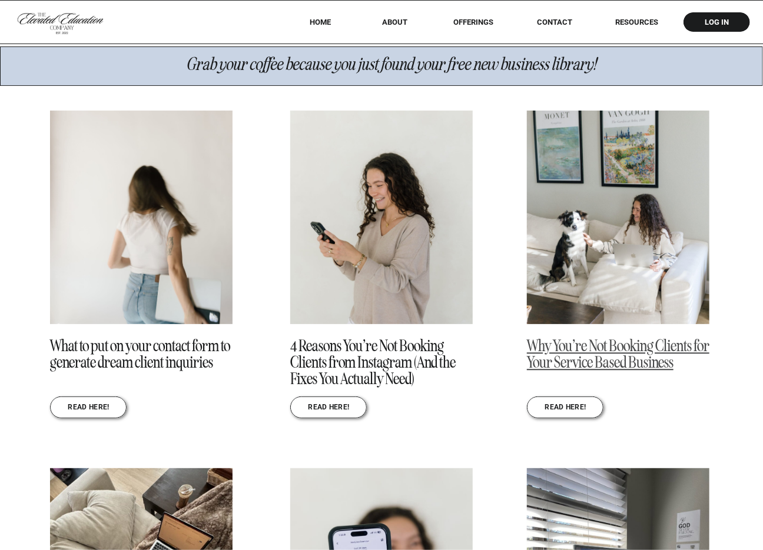 The width and height of the screenshot is (763, 550). I want to click on img: Girl holding phone smiling looking at Instagram growth ideas, so click(381, 217).